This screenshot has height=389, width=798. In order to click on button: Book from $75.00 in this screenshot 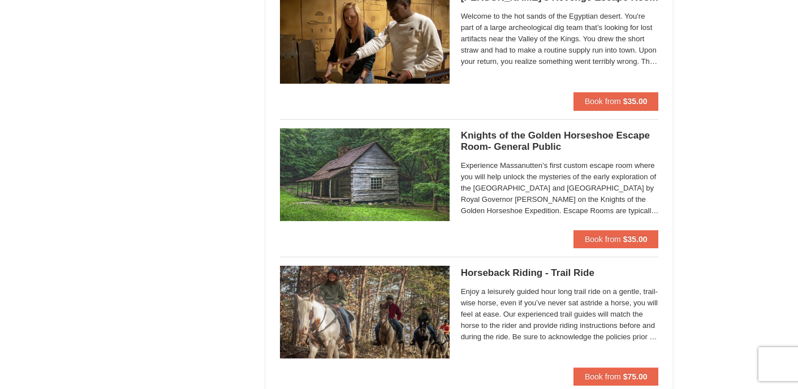, I will do `click(616, 377)`.